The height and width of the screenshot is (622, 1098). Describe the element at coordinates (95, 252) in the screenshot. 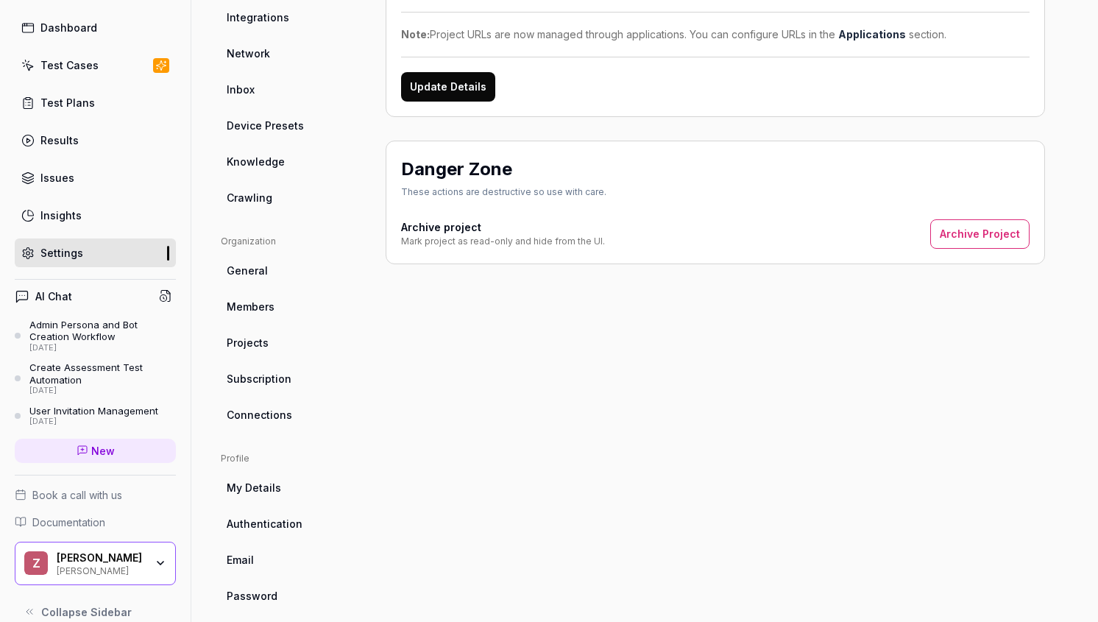

I see `a: Settings` at that location.